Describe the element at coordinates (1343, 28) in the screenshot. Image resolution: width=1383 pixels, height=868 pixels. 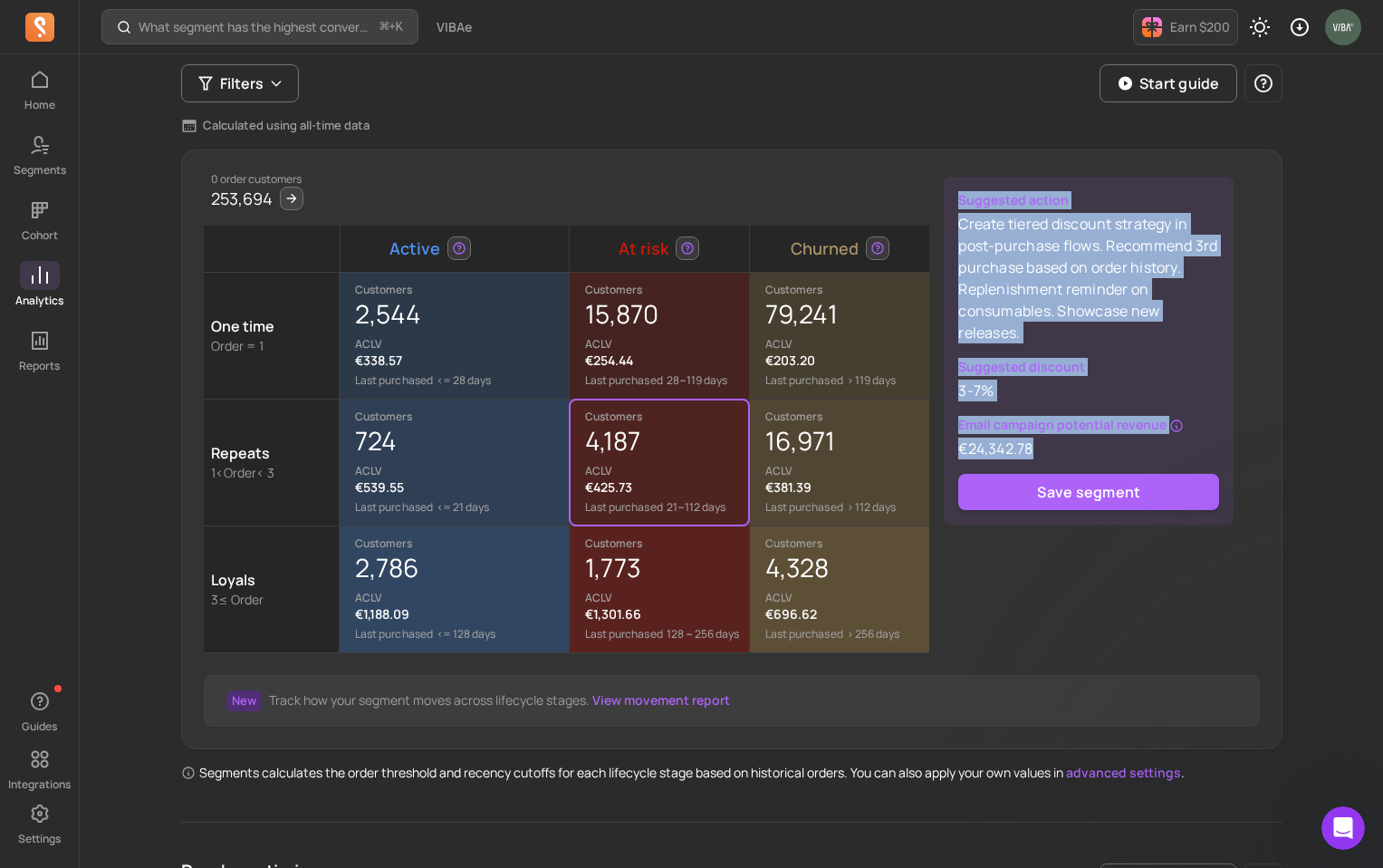
I see `img: avatar` at that location.